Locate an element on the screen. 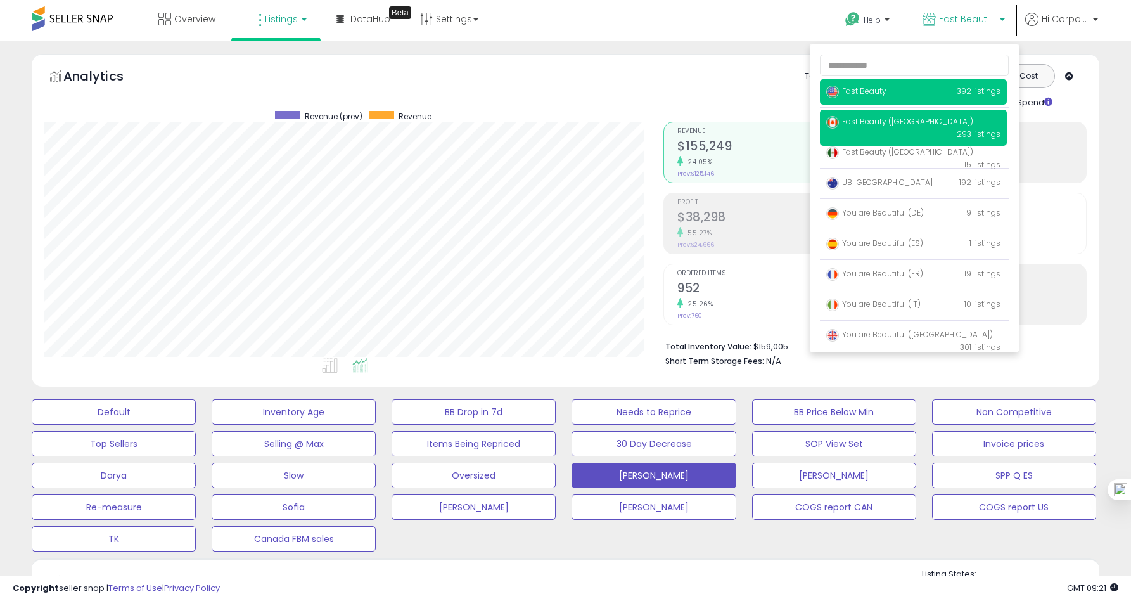  h5: Listings is located at coordinates (91, 582).